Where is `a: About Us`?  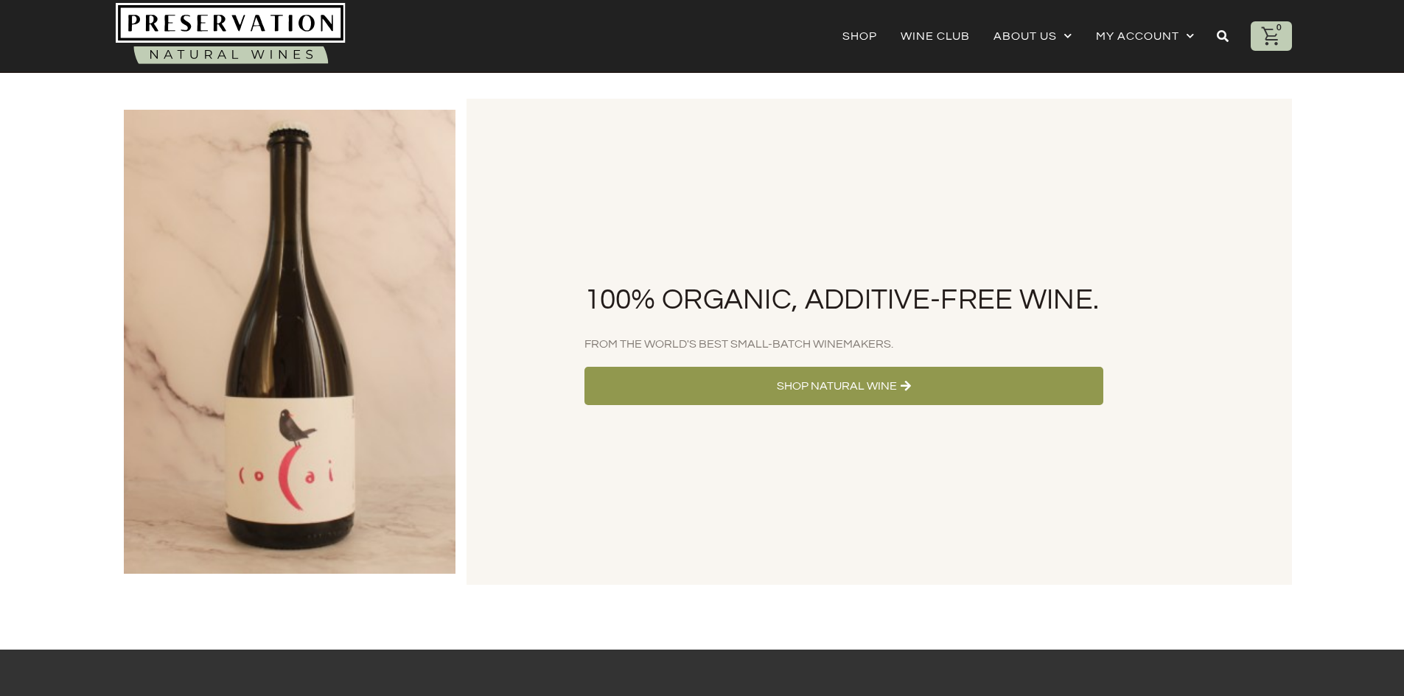
a: About Us is located at coordinates (1032, 36).